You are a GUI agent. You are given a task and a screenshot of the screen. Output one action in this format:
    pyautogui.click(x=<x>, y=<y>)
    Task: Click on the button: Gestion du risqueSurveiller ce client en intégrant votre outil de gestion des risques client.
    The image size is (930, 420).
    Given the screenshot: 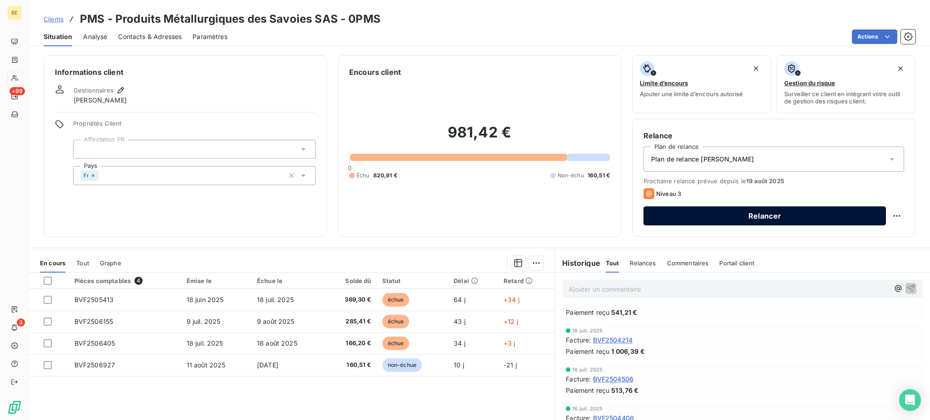 What is the action you would take?
    pyautogui.click(x=846, y=84)
    